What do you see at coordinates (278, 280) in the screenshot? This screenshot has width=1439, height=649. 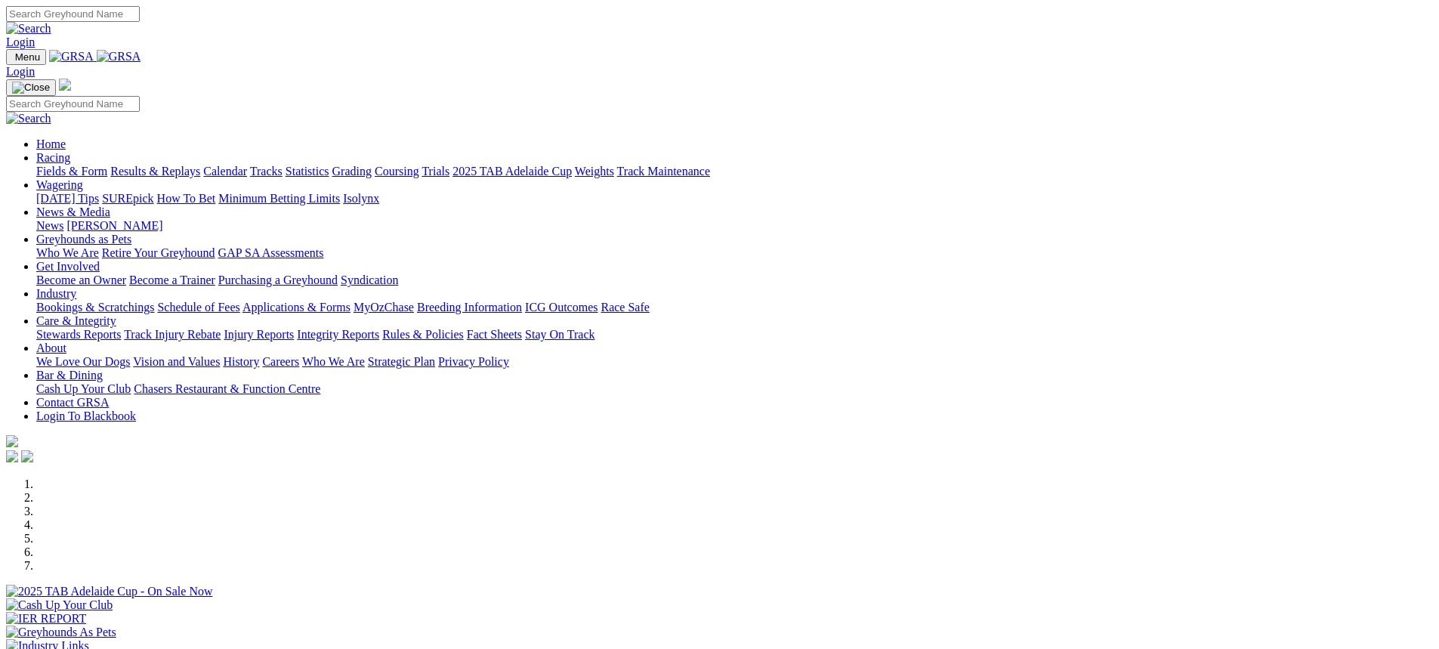 I see `a: Purchasing a Greyhound` at bounding box center [278, 280].